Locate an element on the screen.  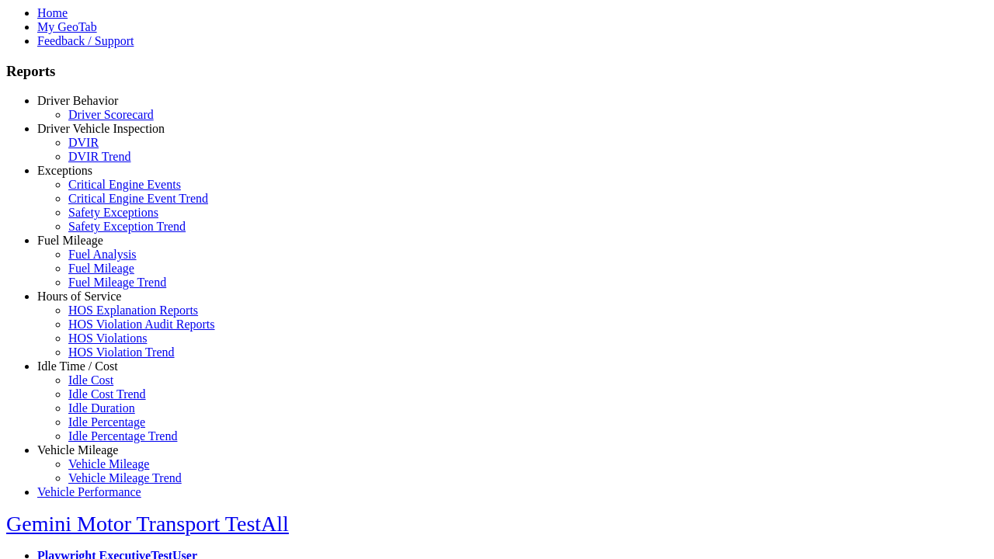
a: HOS Violation Trend is located at coordinates (121, 352).